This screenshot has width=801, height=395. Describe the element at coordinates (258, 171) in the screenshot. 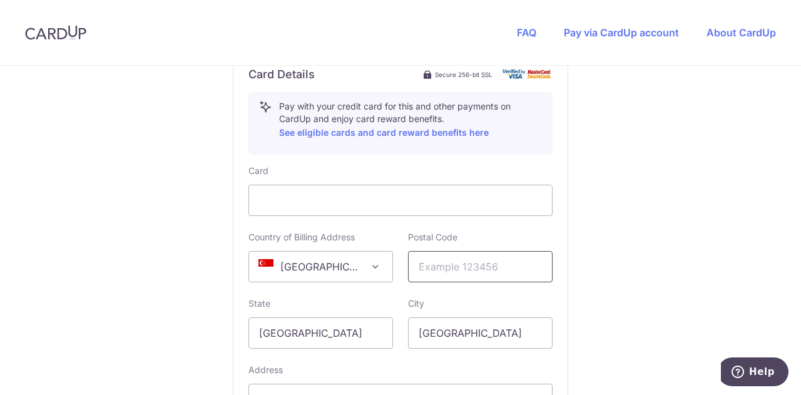

I see `label: Card` at that location.